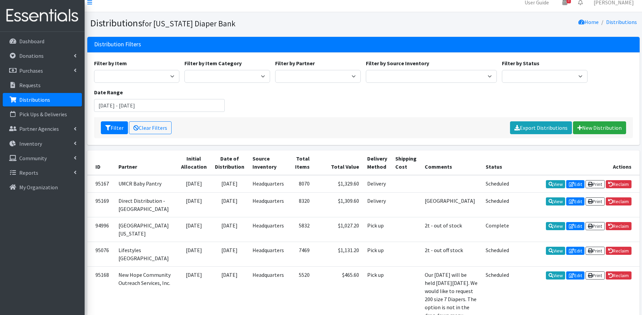  What do you see at coordinates (338, 163) in the screenshot?
I see `th: Total Value` at bounding box center [338, 163].